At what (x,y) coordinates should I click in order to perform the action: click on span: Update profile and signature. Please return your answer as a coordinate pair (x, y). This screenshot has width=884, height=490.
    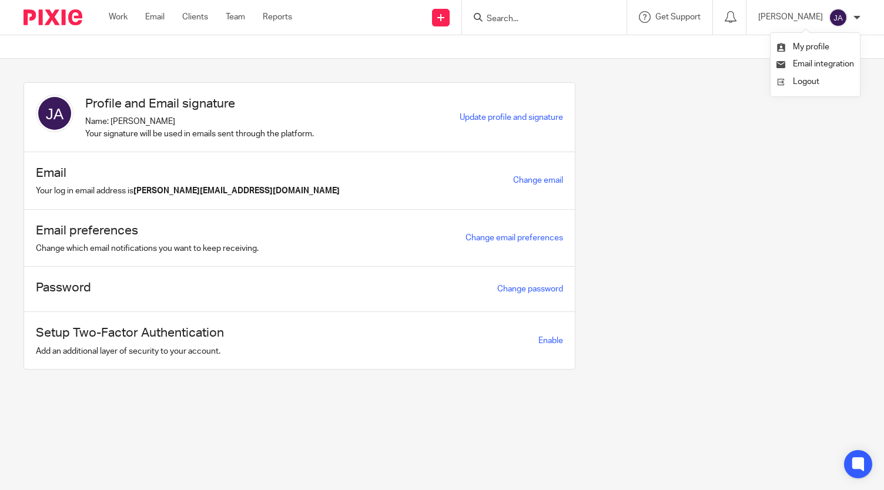
    Looking at the image, I should click on (511, 118).